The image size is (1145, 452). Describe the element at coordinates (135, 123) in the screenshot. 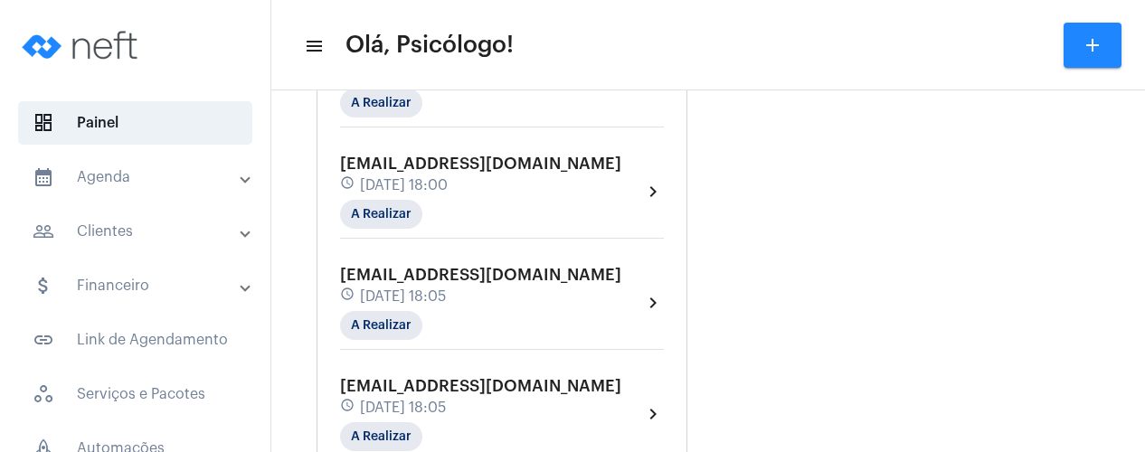

I see `span: Painel` at that location.